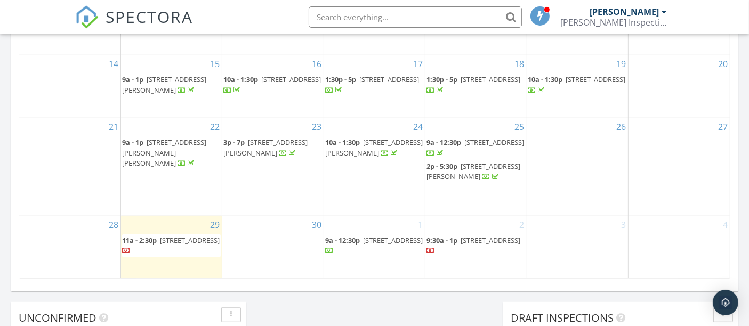  Describe the element at coordinates (578, 87) in the screenshot. I see `td: Go to September 19, 2025` at that location.